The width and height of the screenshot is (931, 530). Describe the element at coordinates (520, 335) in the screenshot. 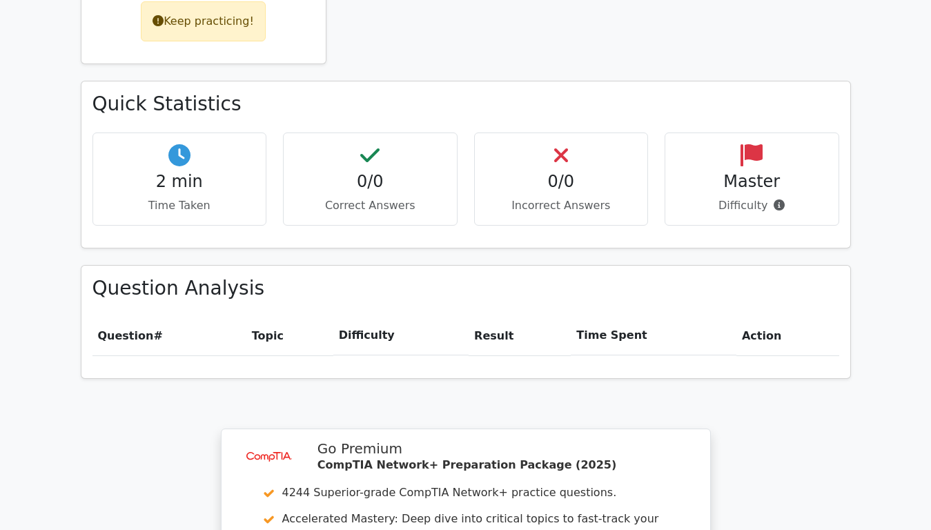

I see `th: Result` at that location.